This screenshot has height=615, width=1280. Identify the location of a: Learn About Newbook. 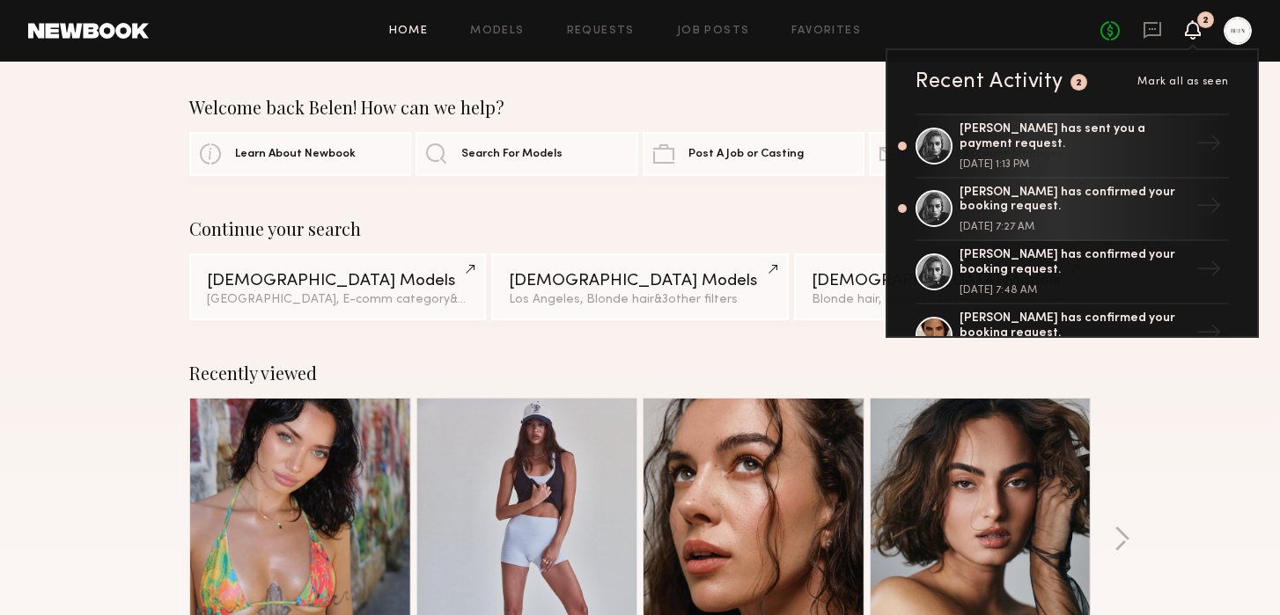
(300, 154).